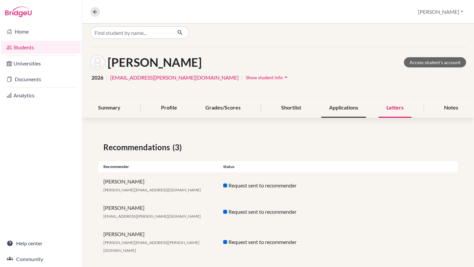  Describe the element at coordinates (435, 62) in the screenshot. I see `a: Access student's account` at that location.